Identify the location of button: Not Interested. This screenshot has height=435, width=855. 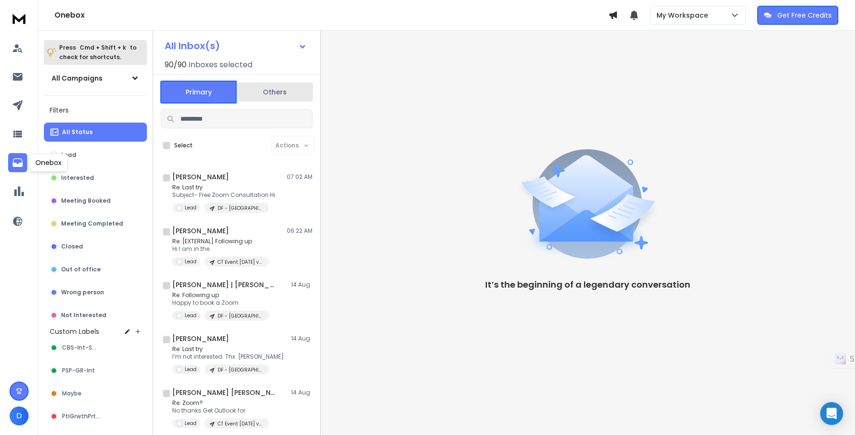
(95, 316).